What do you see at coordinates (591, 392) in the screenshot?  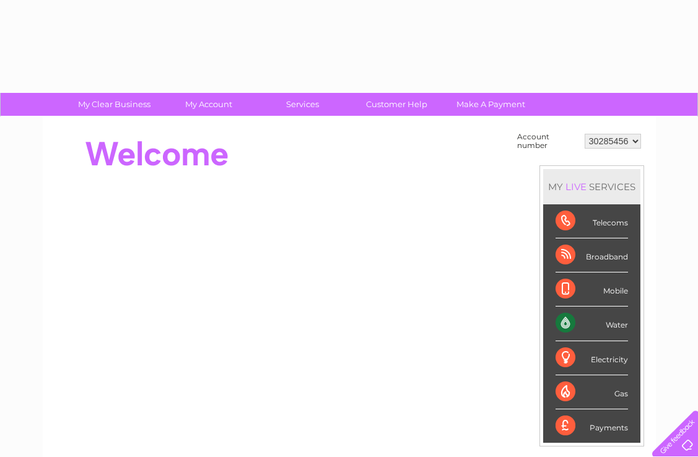 I see `div: Gas` at bounding box center [591, 392].